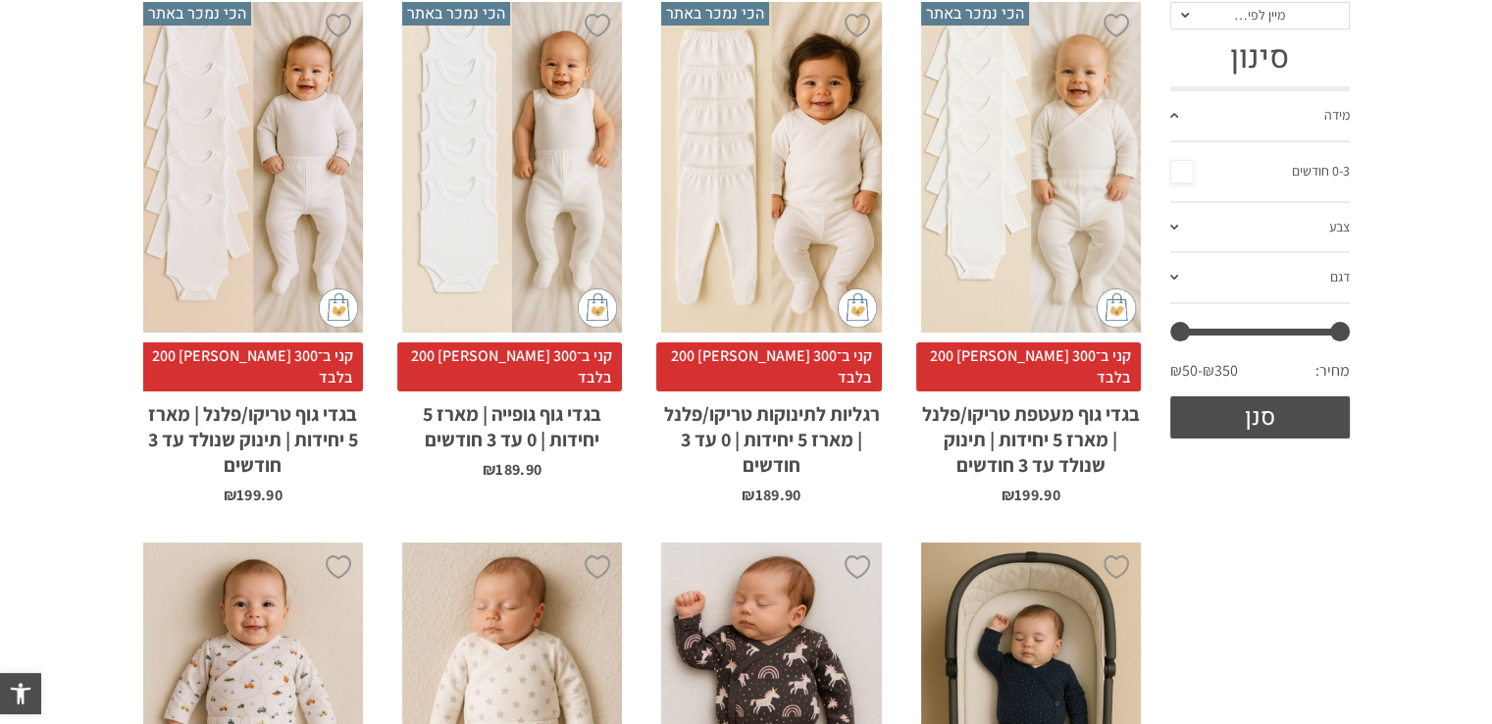  I want to click on a: הכי נמכר באתר בגדי גוף טריקו/פלנל | מארז 5 יחידות | תינוק שנולד עד 3 חודשים קני ב־300 [PERSON_NAM..., so click(253, 252).